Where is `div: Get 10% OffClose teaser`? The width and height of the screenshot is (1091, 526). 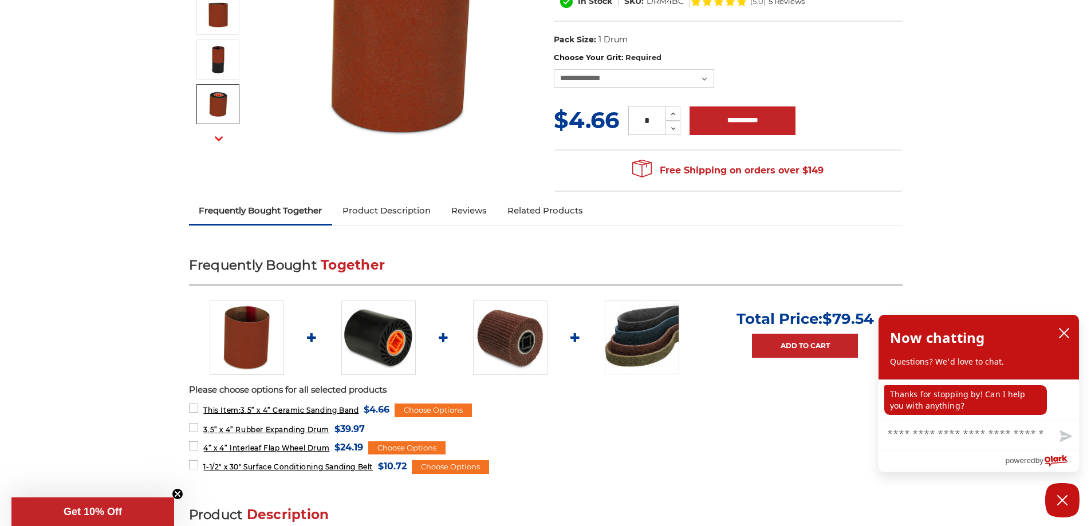
div: Get 10% OffClose teaser is located at coordinates (93, 512).